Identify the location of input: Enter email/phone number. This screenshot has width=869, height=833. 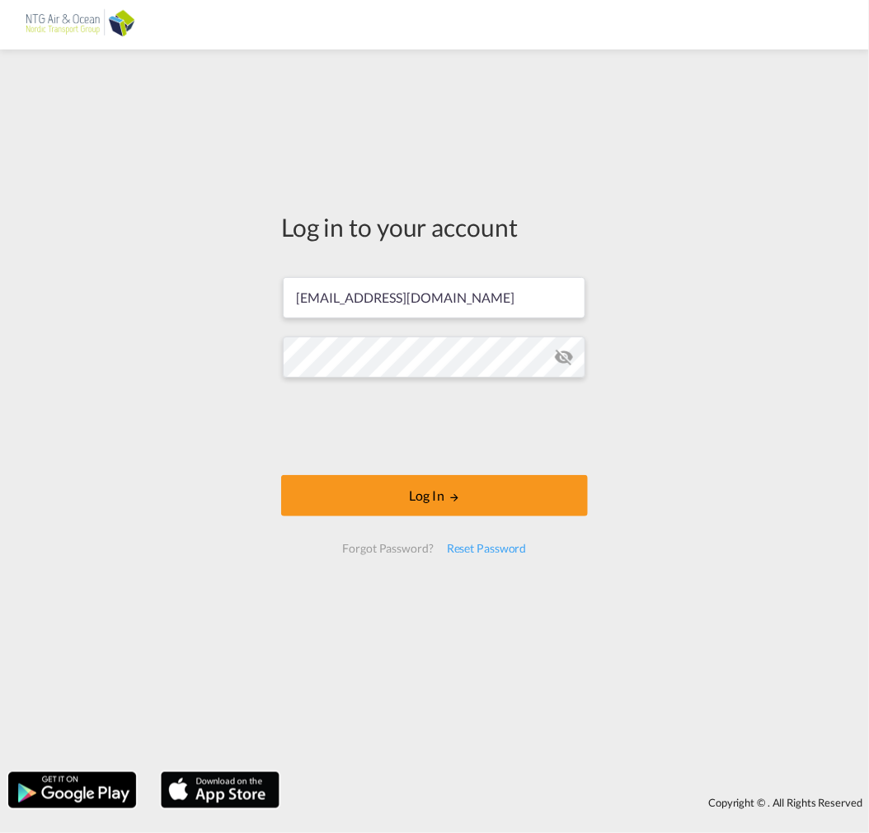
(434, 298).